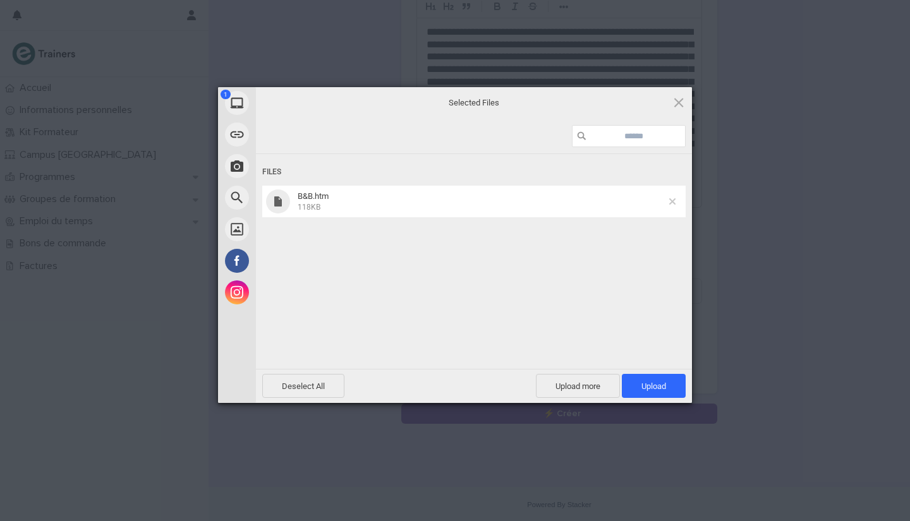 The image size is (910, 521). I want to click on span: Deselect All, so click(303, 386).